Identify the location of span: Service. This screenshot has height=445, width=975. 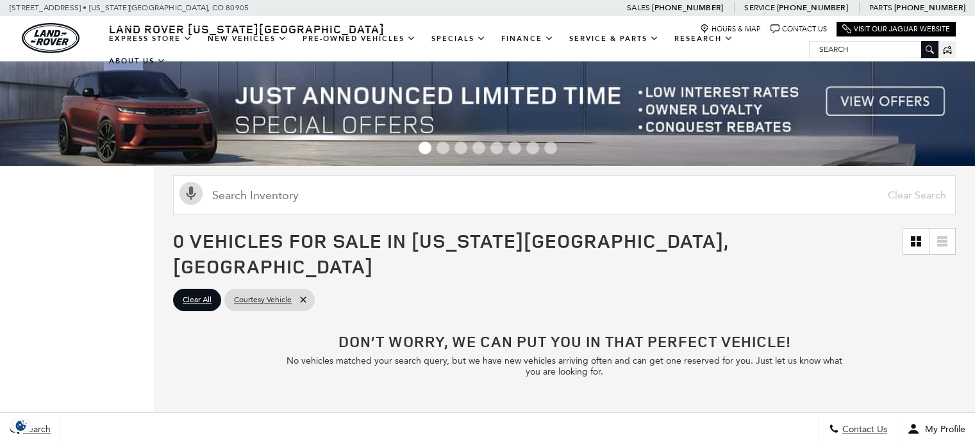
(759, 8).